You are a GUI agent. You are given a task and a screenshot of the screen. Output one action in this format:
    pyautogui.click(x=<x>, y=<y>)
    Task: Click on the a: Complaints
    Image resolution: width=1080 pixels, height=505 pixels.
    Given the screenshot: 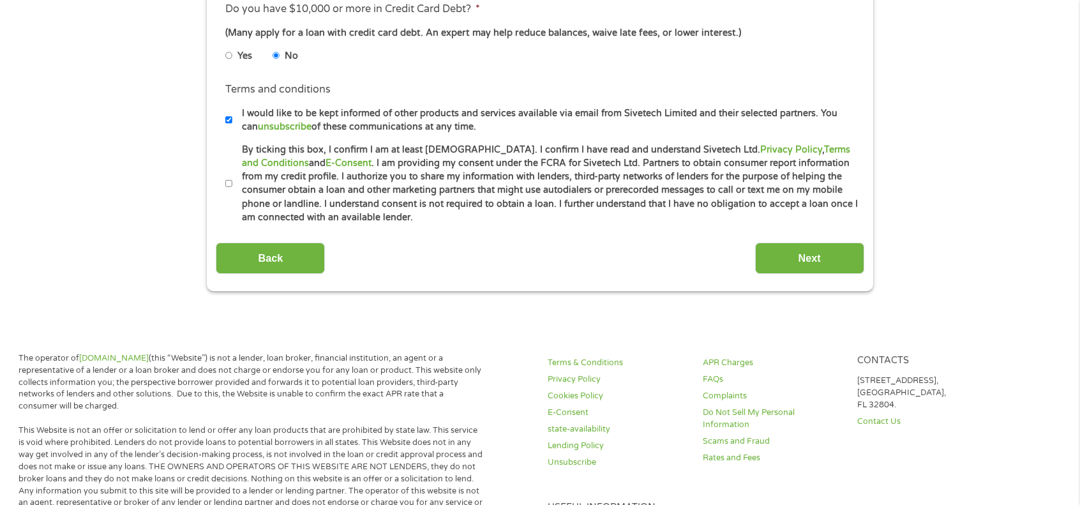 What is the action you would take?
    pyautogui.click(x=772, y=396)
    